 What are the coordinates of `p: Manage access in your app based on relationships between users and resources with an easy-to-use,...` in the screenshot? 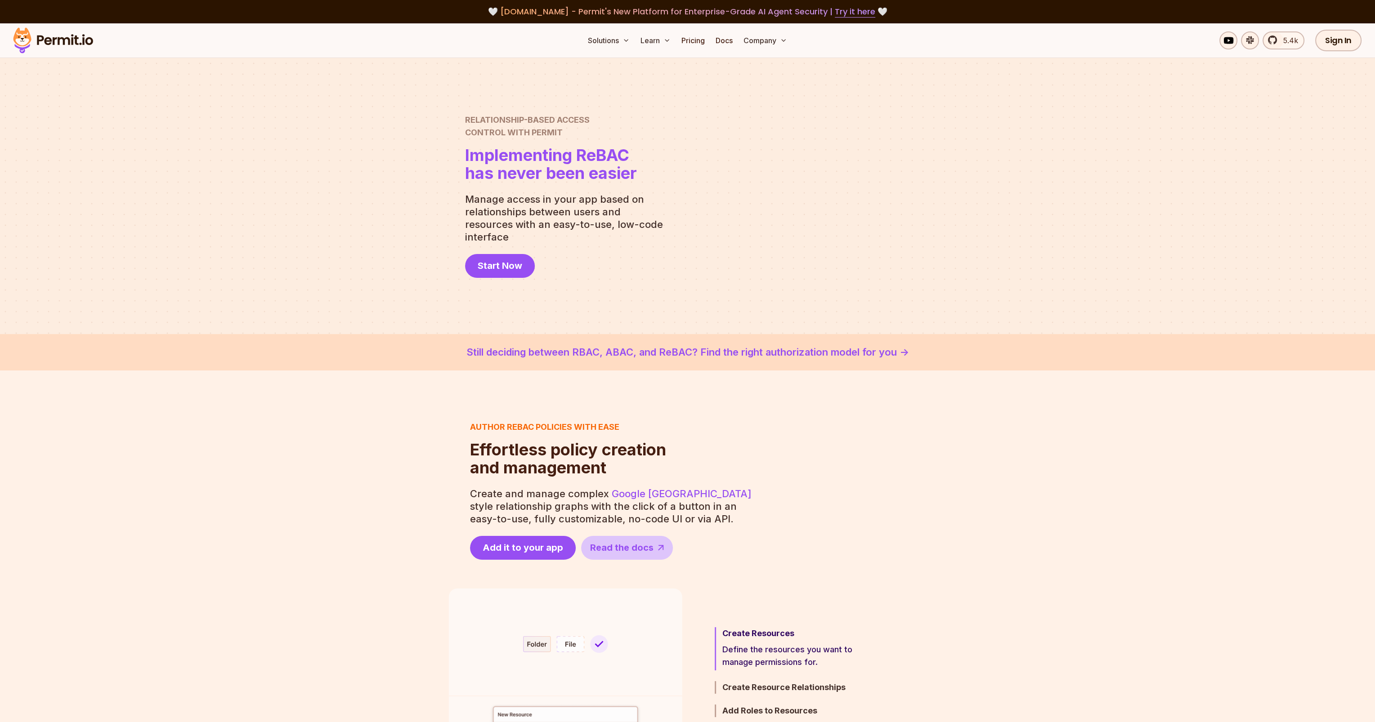 It's located at (567, 218).